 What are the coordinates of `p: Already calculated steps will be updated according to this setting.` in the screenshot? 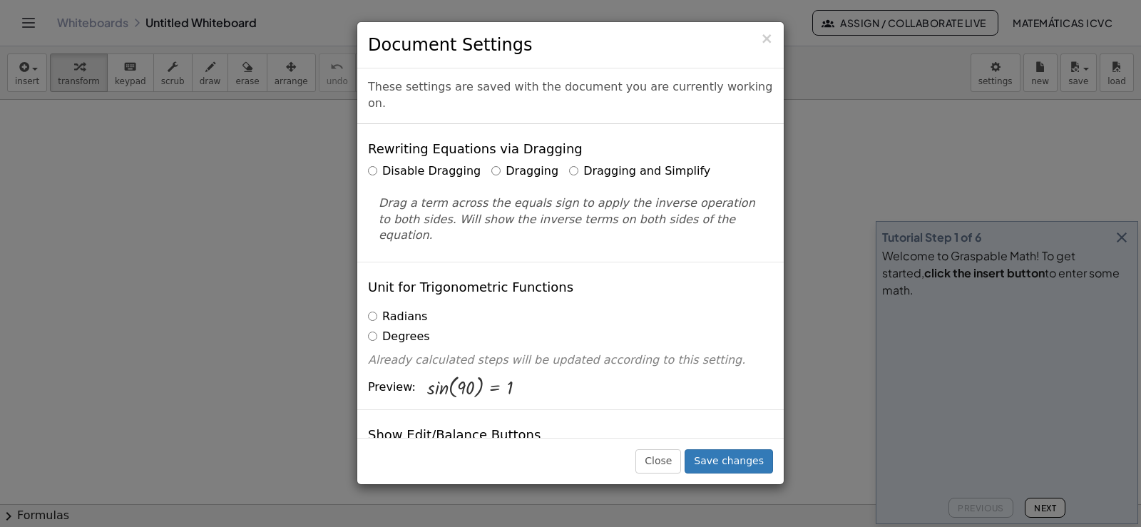 It's located at (570, 360).